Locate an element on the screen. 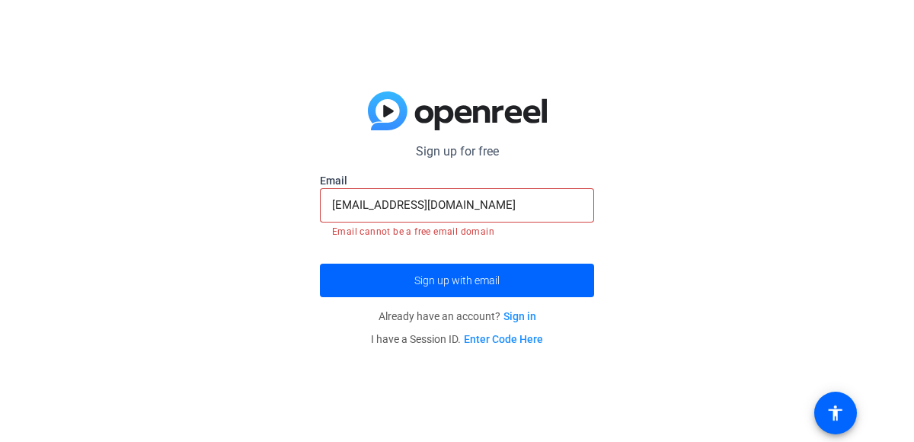  mat-icon: accessibility is located at coordinates (835, 413).